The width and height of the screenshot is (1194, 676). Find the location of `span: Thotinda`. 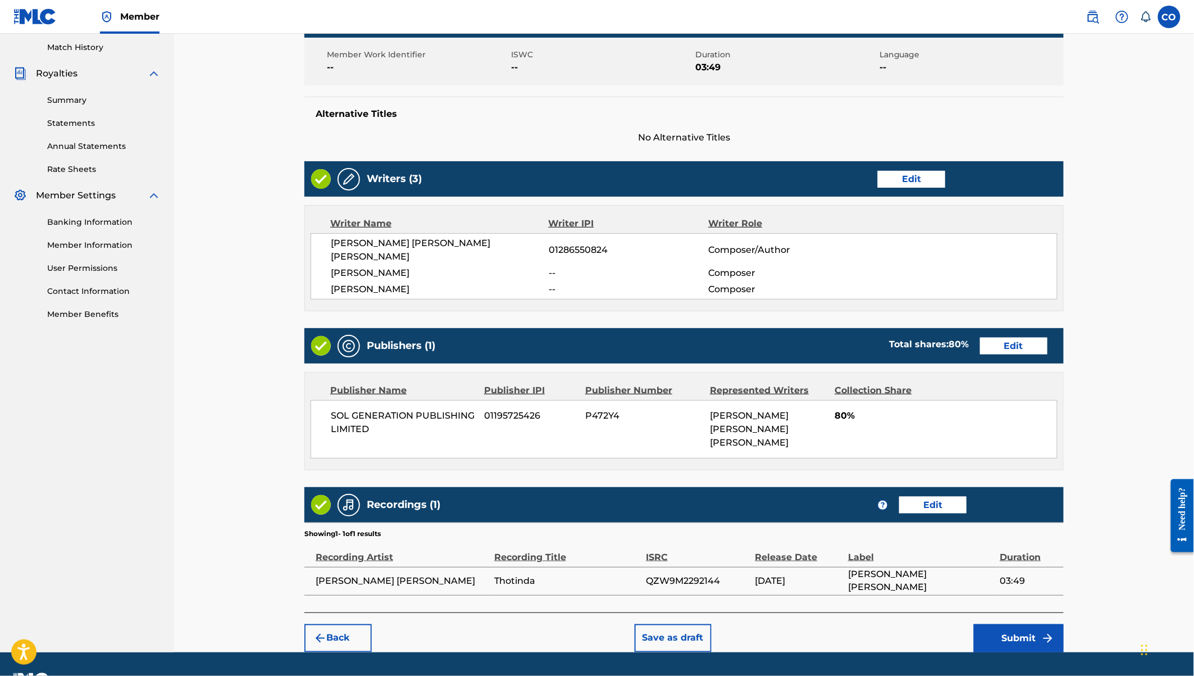

span: Thotinda is located at coordinates (567, 581).